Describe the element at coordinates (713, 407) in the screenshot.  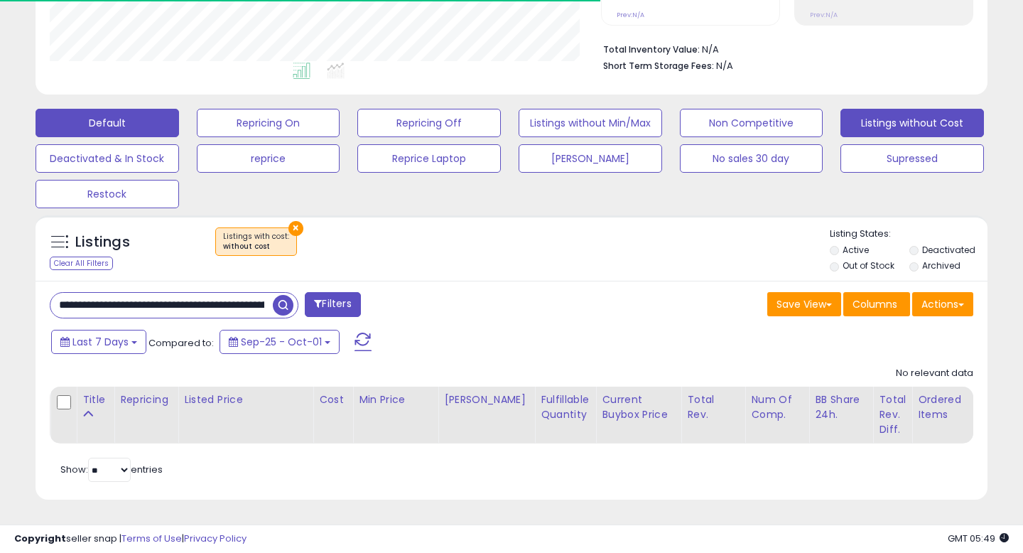
I see `div: Total Rev.` at that location.